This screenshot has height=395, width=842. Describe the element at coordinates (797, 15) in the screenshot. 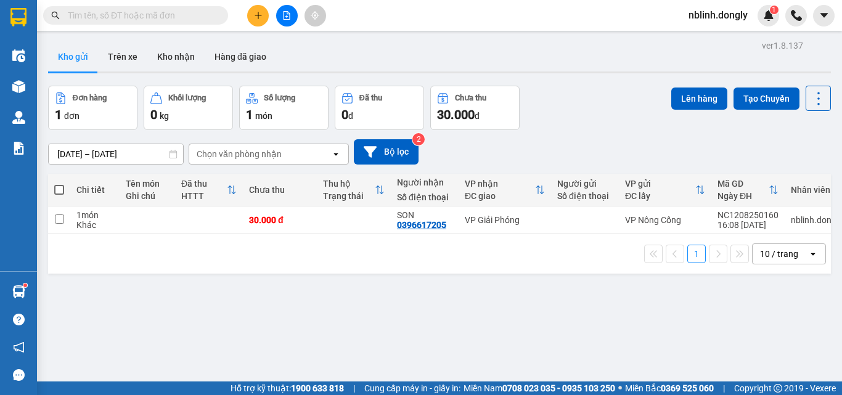

I see `img: phone-icon` at that location.